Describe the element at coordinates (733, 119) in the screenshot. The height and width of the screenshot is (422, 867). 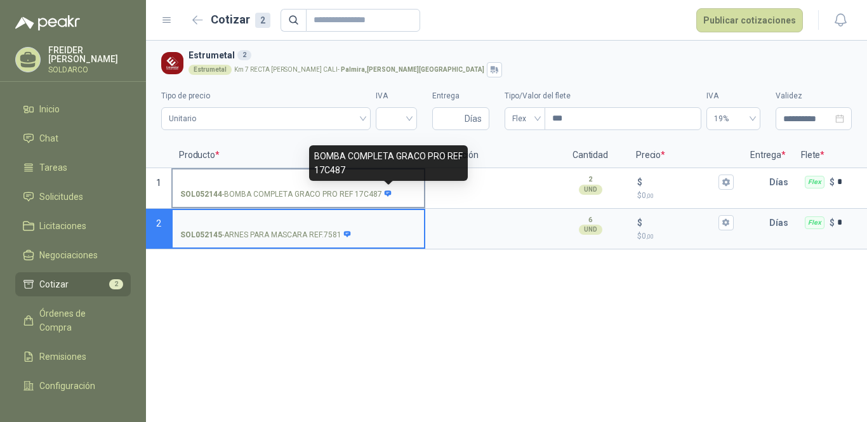
I see `span: 19%` at that location.